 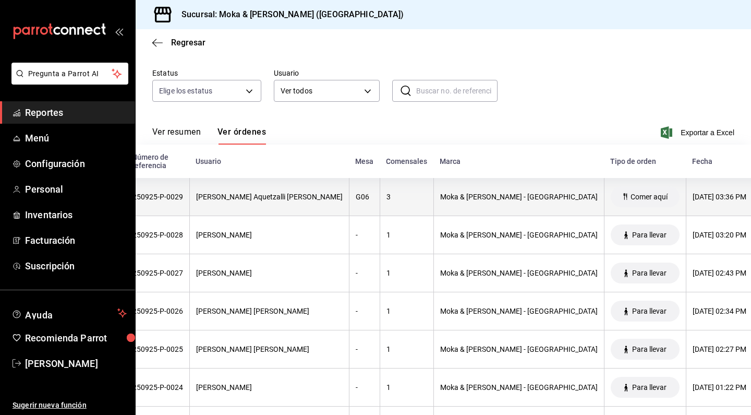 I want to click on span: Ver todos, so click(x=320, y=91).